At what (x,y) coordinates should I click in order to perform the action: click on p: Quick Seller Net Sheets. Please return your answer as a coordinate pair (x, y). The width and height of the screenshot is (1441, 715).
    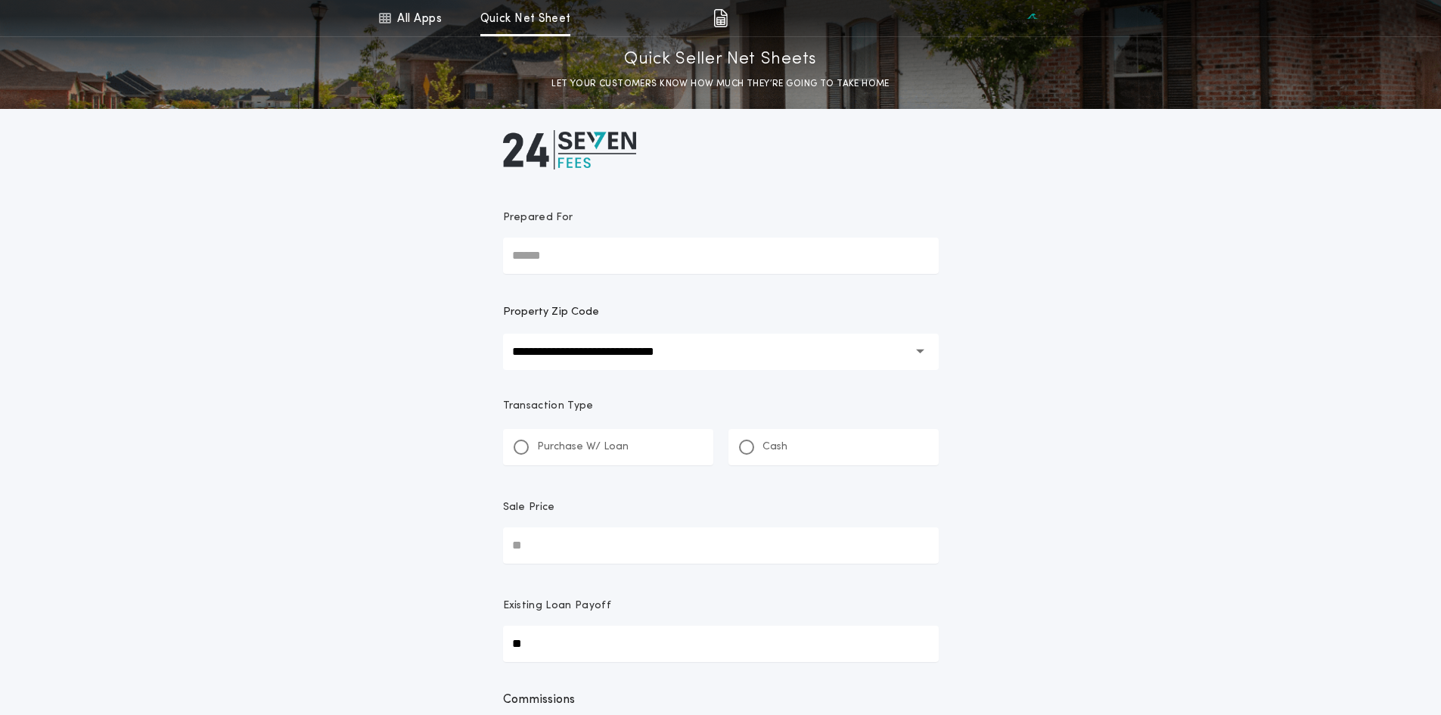
    Looking at the image, I should click on (720, 60).